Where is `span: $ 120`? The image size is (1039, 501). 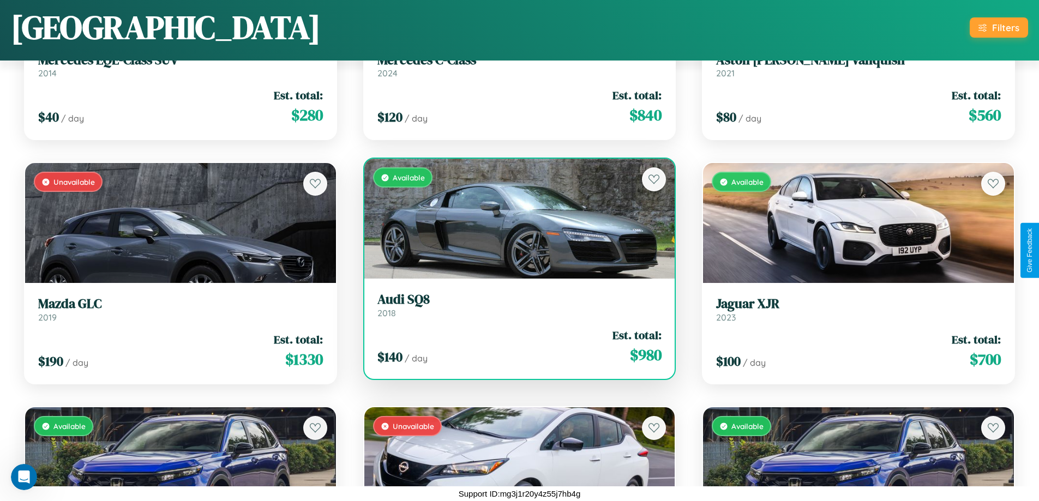 span: $ 120 is located at coordinates (390, 117).